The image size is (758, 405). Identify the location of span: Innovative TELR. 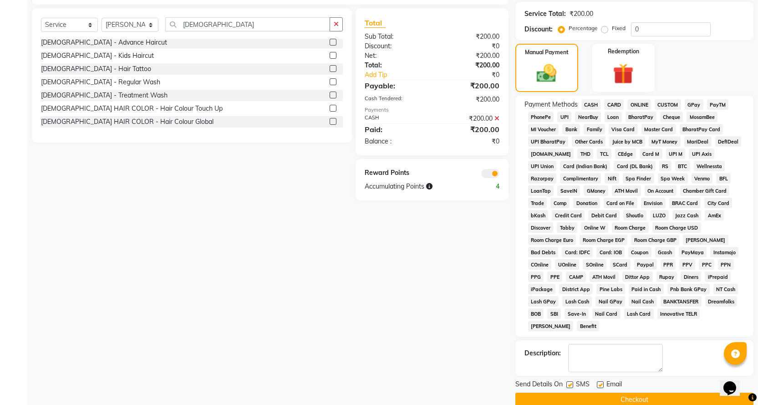
(678, 313).